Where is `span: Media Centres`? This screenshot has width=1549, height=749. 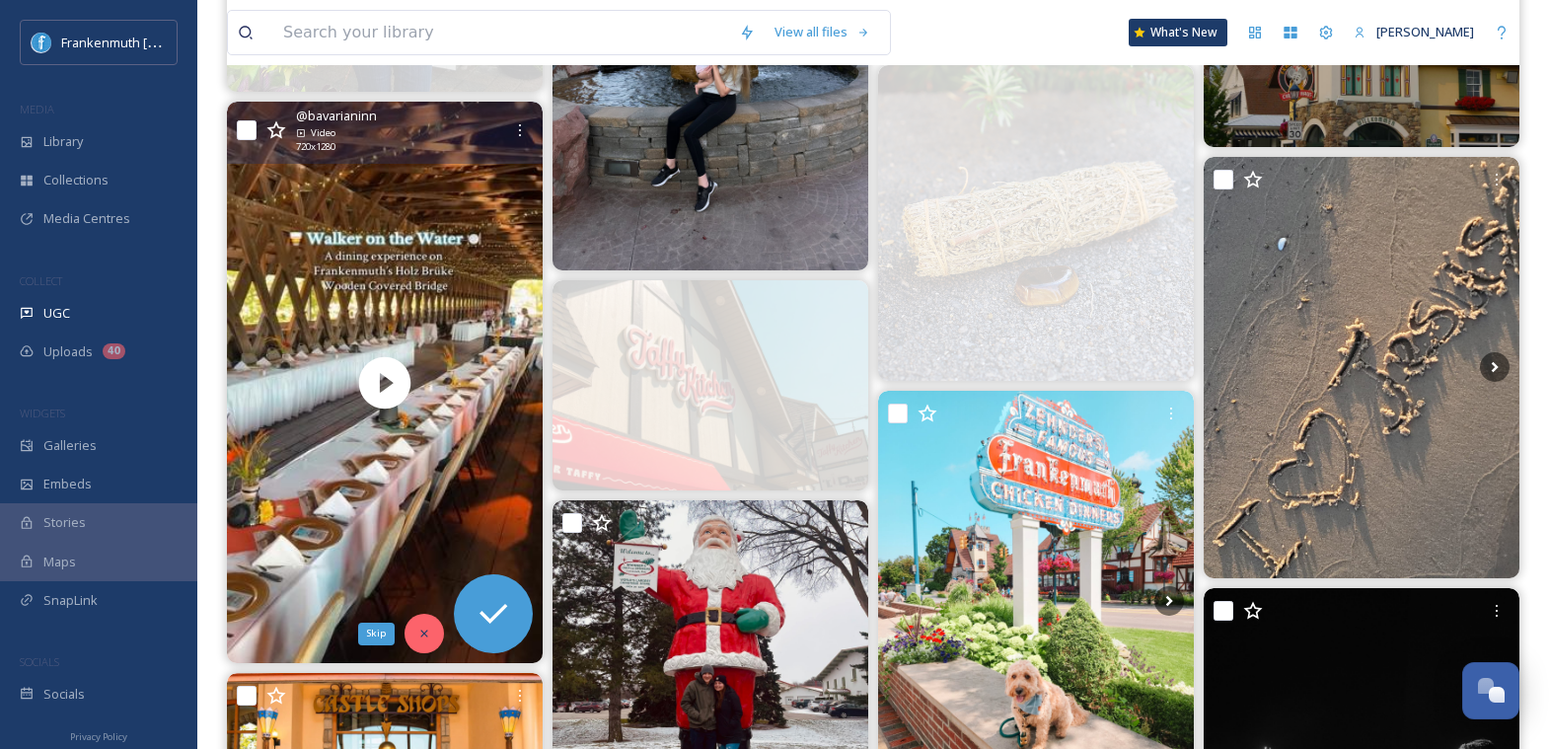 span: Media Centres is located at coordinates (87, 218).